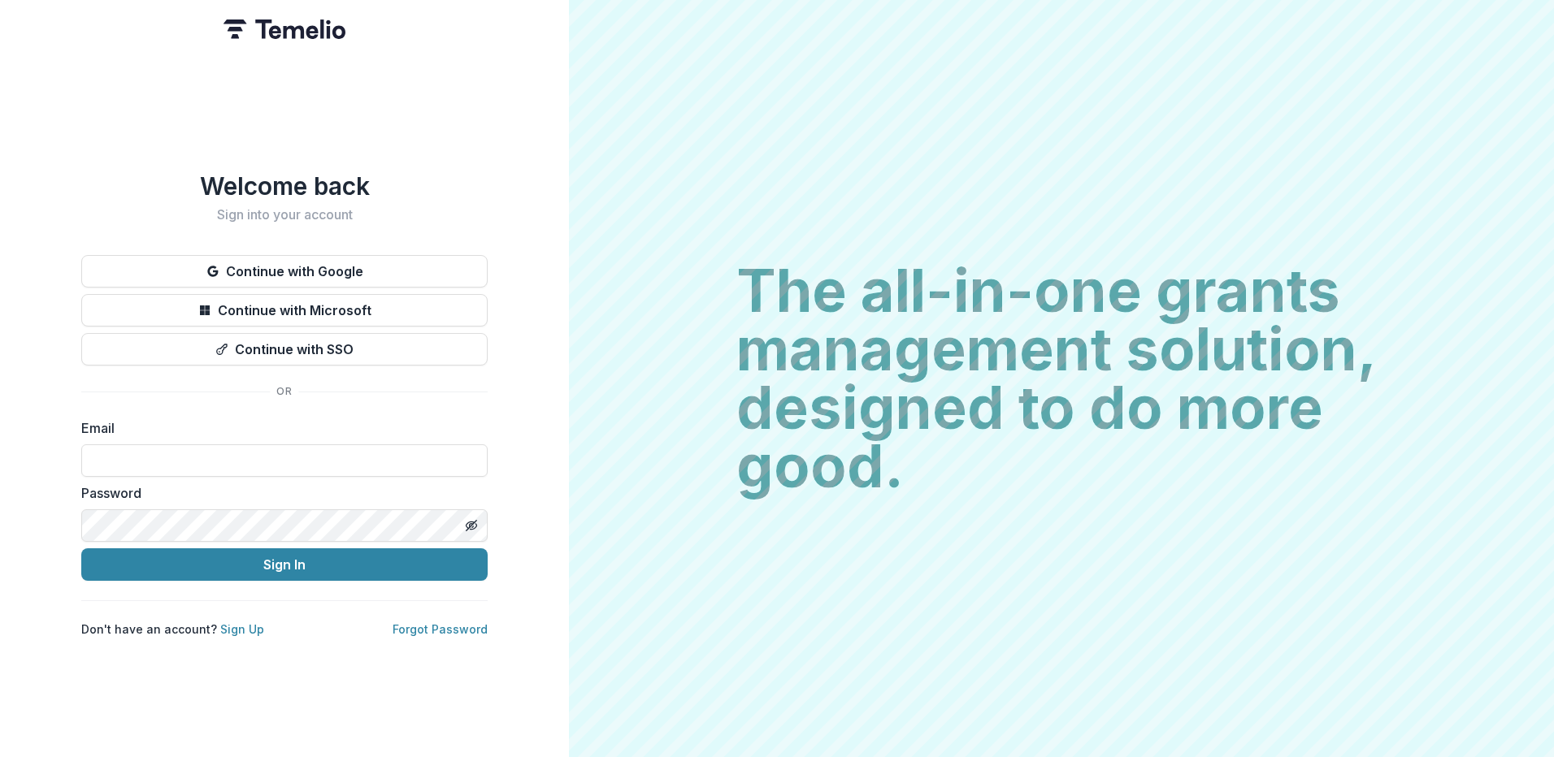 This screenshot has height=757, width=1554. I want to click on label: Password, so click(280, 493).